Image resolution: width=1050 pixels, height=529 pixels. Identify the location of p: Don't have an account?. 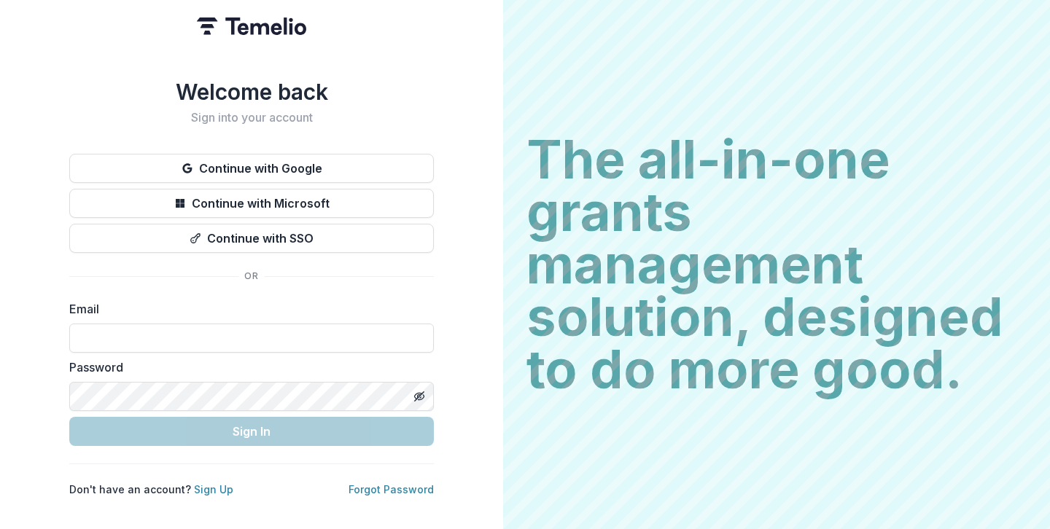
(151, 489).